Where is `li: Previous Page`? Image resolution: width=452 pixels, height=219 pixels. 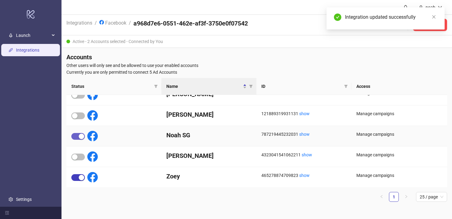
li: Previous Page is located at coordinates (382, 197).